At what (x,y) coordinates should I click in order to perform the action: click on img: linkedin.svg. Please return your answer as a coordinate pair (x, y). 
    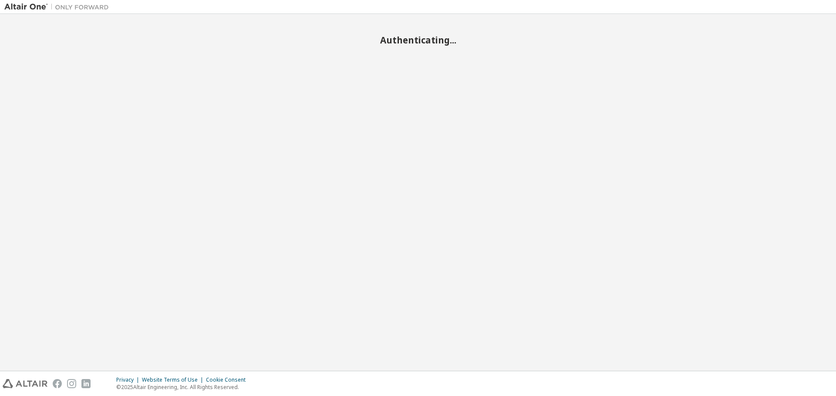
    Looking at the image, I should click on (86, 384).